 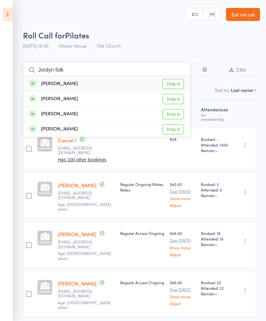 I want to click on span: Old Church, so click(x=109, y=46).